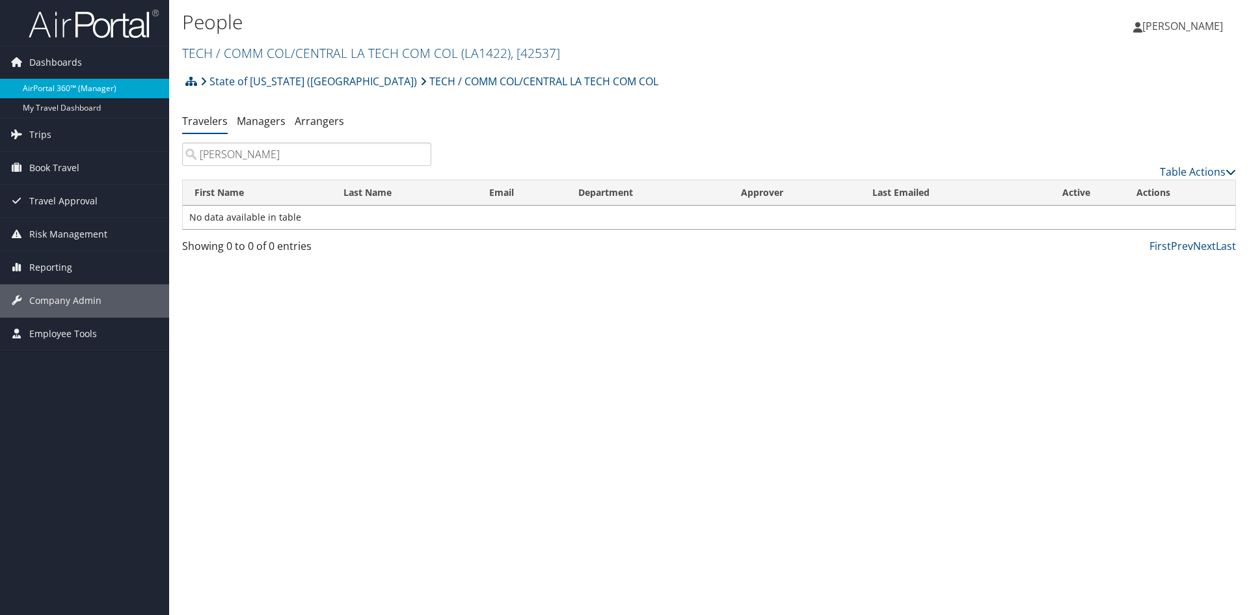 This screenshot has height=615, width=1249. What do you see at coordinates (306, 249) in the screenshot?
I see `div: Showing 0 to 0 of 0 entries` at bounding box center [306, 249].